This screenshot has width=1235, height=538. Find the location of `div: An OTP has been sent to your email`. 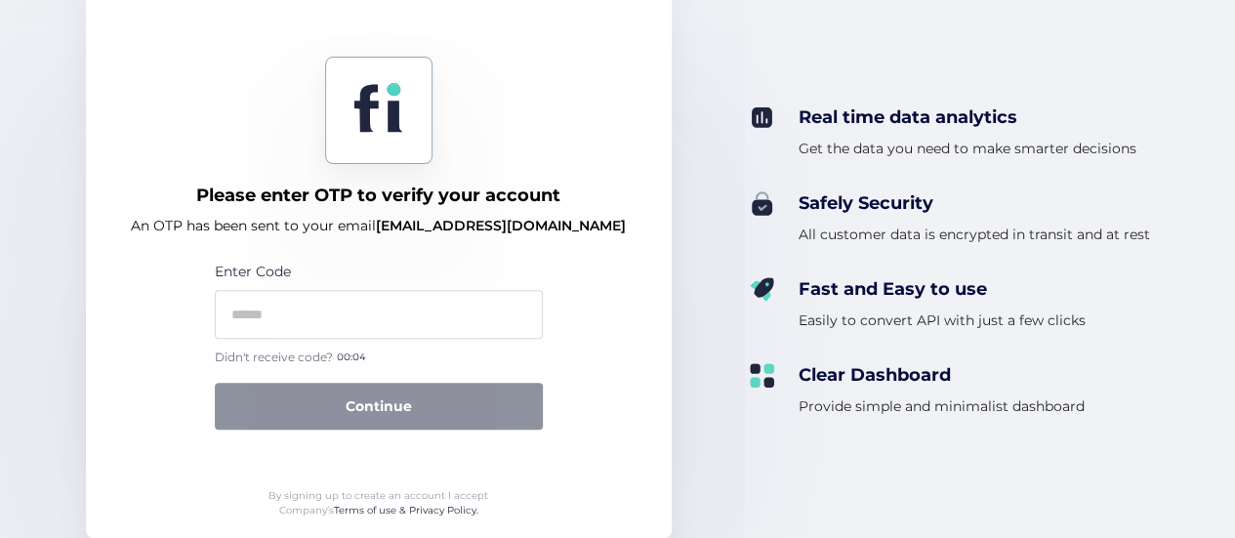

div: An OTP has been sent to your email is located at coordinates (378, 225).